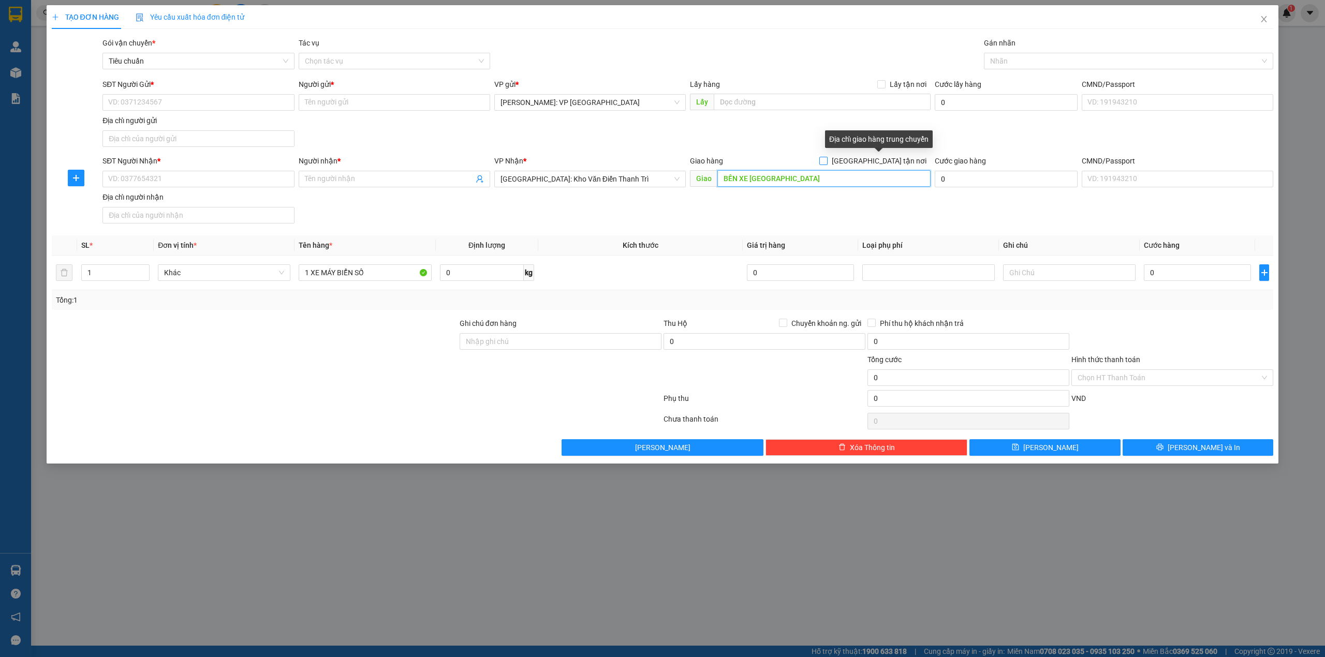 Image resolution: width=1325 pixels, height=657 pixels. I want to click on th: Loại phụ phí, so click(929, 245).